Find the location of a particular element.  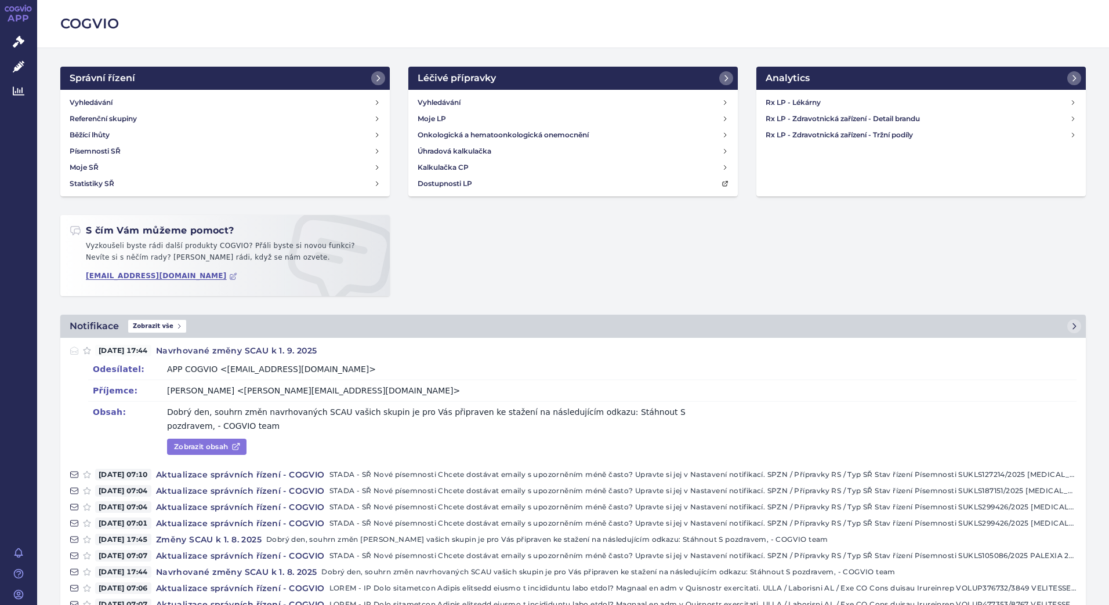

h4: Dostupnosti LP is located at coordinates (445, 184).